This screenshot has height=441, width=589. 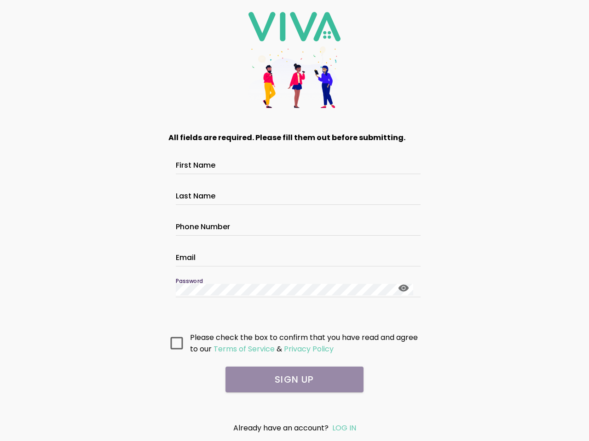 What do you see at coordinates (344, 428) in the screenshot?
I see `a: LOG IN` at bounding box center [344, 428].